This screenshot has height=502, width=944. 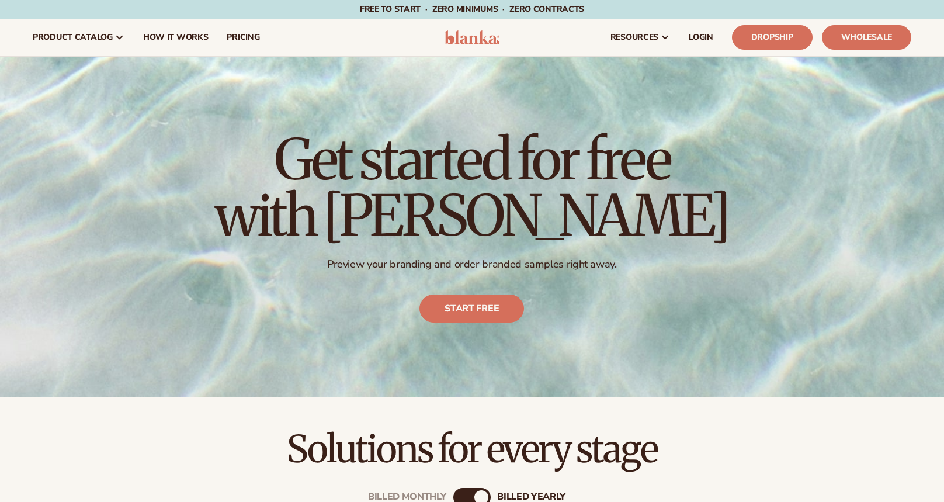 What do you see at coordinates (472, 9) in the screenshot?
I see `span: Free to start · ZERO minimums · ZERO contracts` at bounding box center [472, 9].